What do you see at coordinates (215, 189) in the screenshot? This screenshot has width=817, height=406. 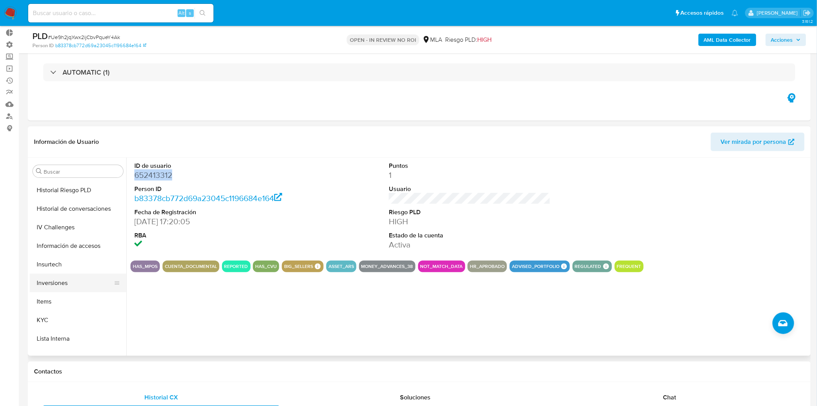 I see `dt: Person ID` at bounding box center [215, 189].